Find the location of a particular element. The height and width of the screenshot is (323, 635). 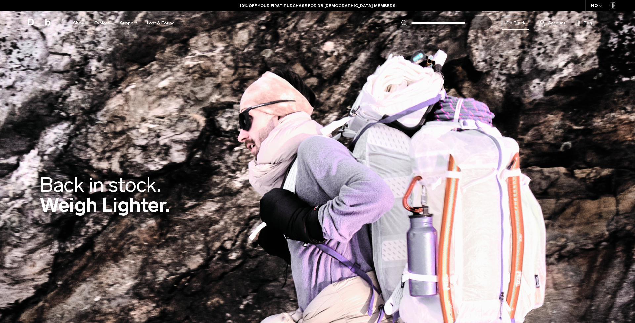

a: Support is located at coordinates (128, 23).